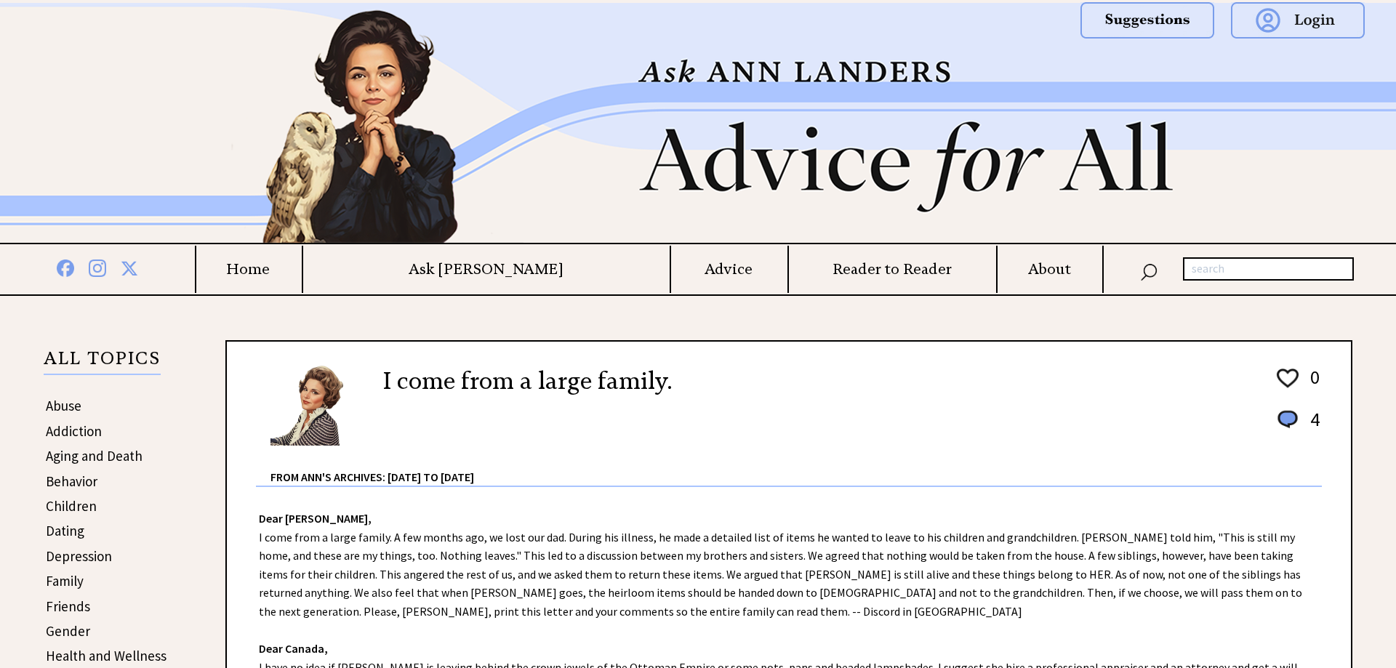  What do you see at coordinates (65, 581) in the screenshot?
I see `a: Family` at bounding box center [65, 581].